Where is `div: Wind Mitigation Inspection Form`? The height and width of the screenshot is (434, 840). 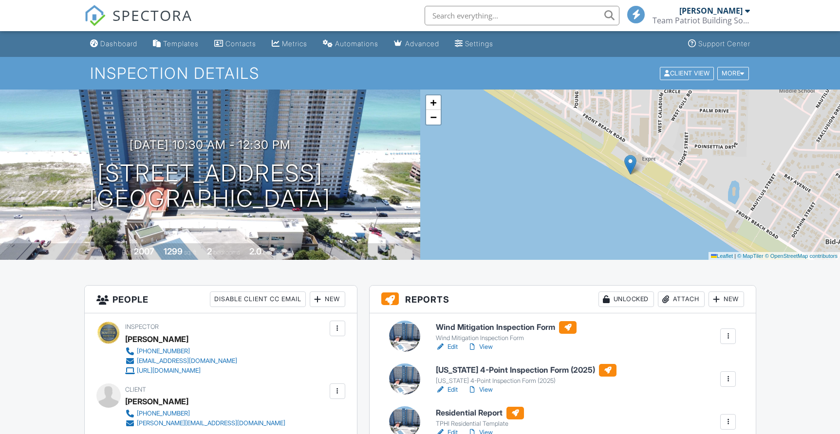
div: Wind Mitigation Inspection Form is located at coordinates (506, 338).